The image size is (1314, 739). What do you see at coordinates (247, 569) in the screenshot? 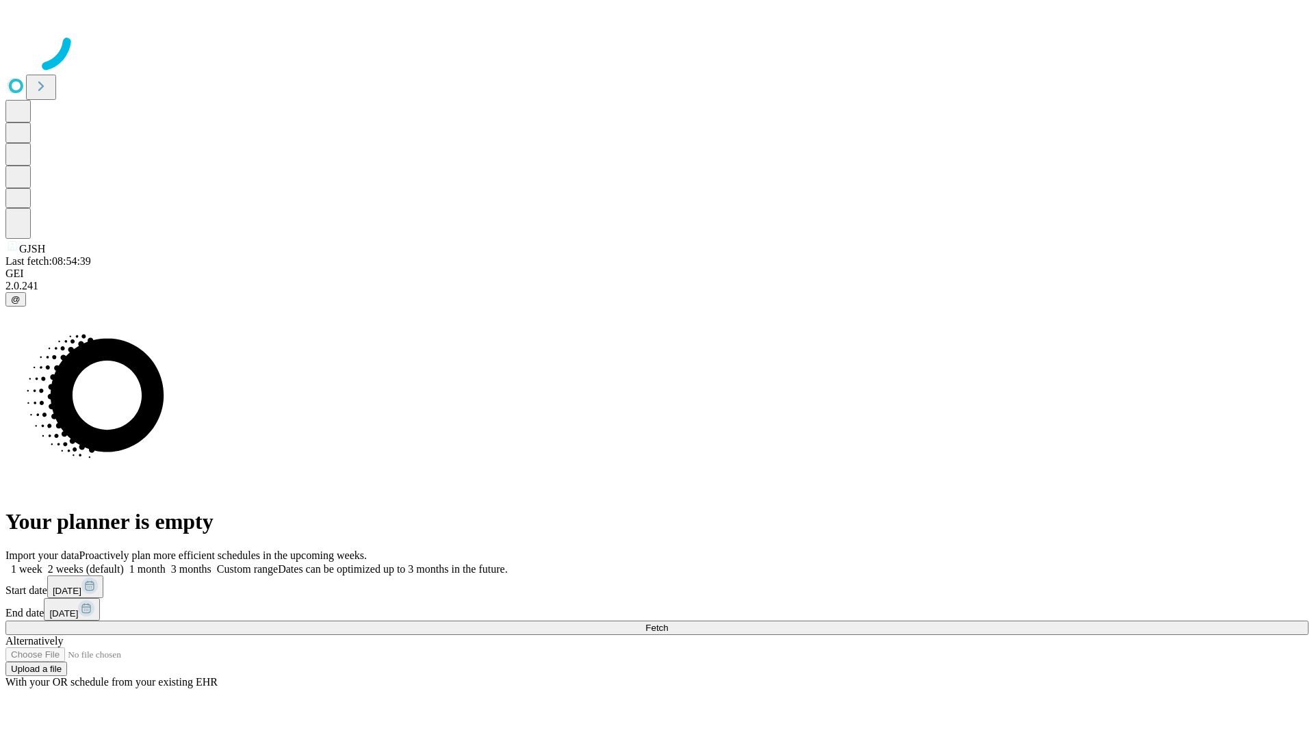
I see `span: Custom range` at bounding box center [247, 569].